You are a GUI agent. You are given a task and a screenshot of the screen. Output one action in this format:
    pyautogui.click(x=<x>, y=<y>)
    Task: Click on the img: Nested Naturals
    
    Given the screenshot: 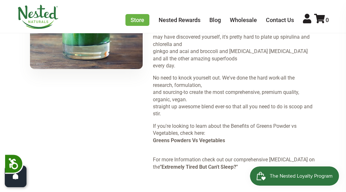 What is the action you would take?
    pyautogui.click(x=38, y=17)
    